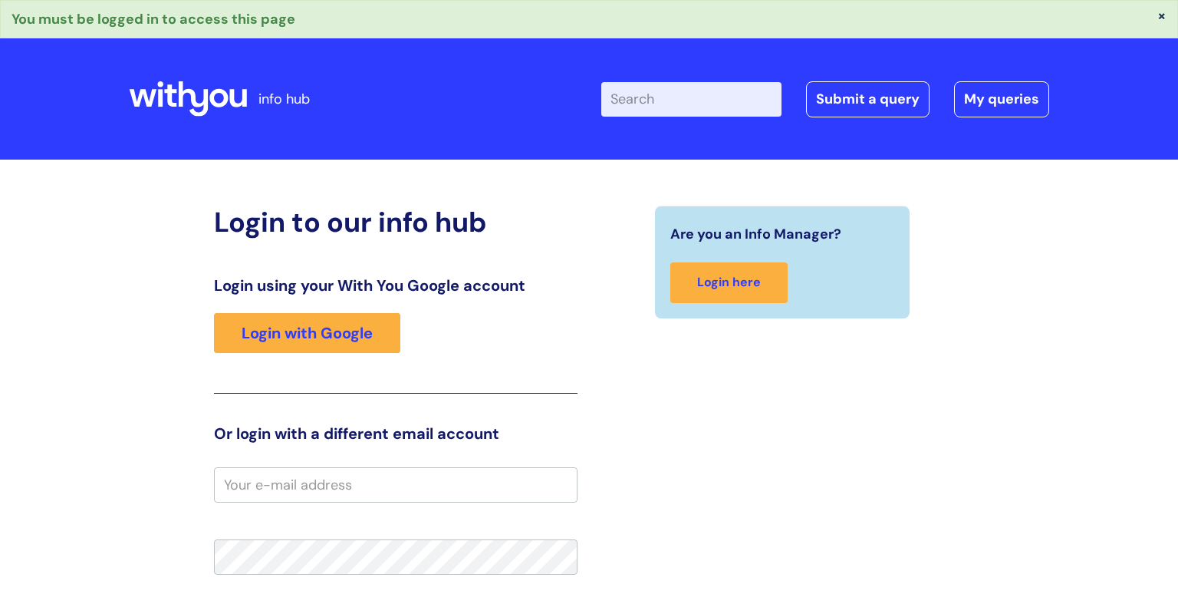 The width and height of the screenshot is (1178, 607). I want to click on a: My queries, so click(1002, 99).